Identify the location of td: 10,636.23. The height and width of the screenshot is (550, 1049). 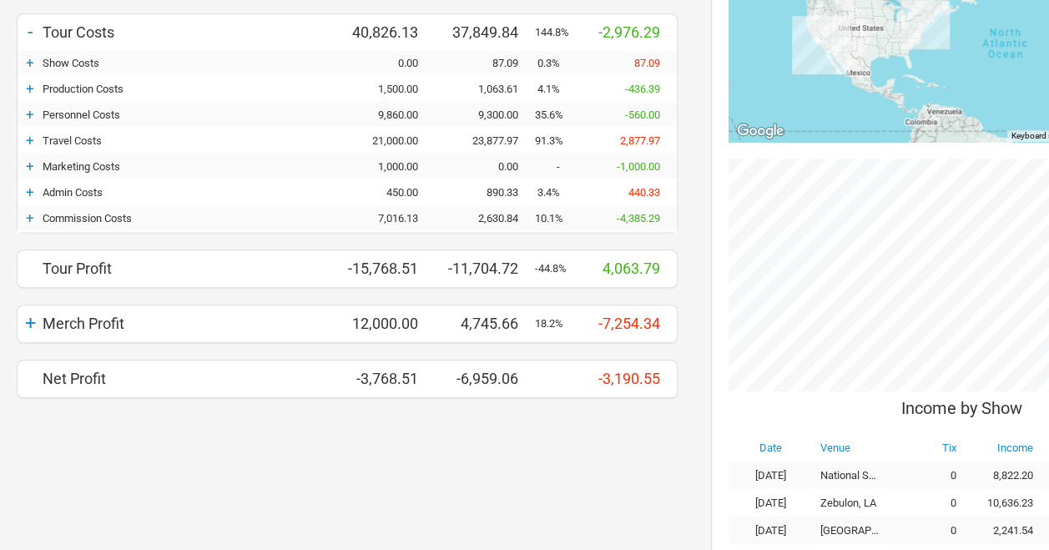
(1003, 502).